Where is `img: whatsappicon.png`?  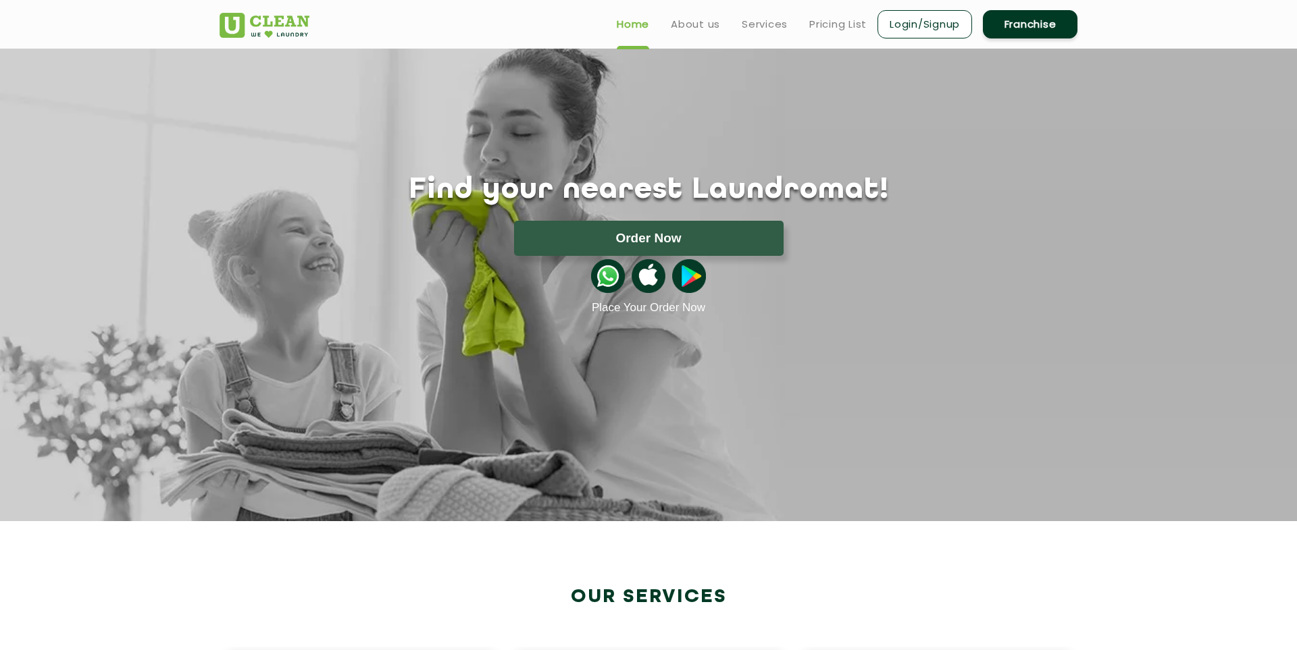
img: whatsappicon.png is located at coordinates (608, 276).